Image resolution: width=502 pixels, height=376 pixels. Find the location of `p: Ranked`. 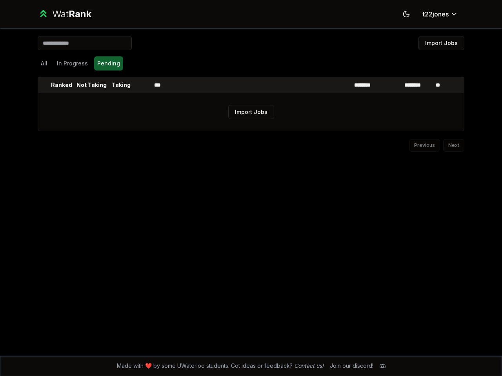

p: Ranked is located at coordinates (62, 85).